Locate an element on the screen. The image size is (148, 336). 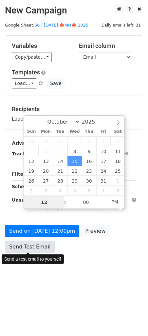
span: October 7, 2025 is located at coordinates (60, 151).